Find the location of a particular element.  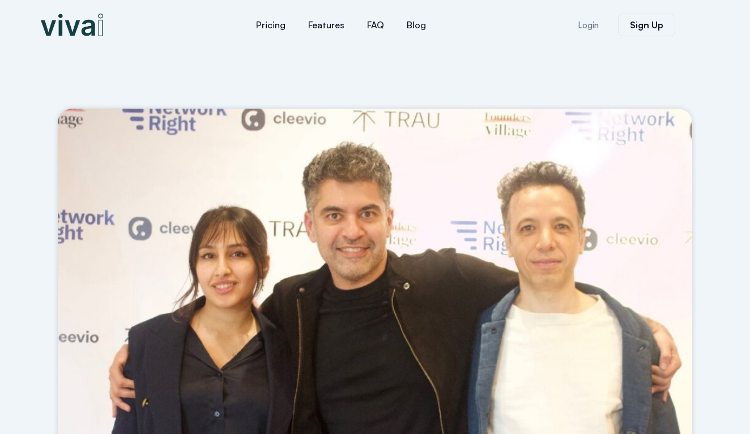

a: Sign Up is located at coordinates (646, 25).